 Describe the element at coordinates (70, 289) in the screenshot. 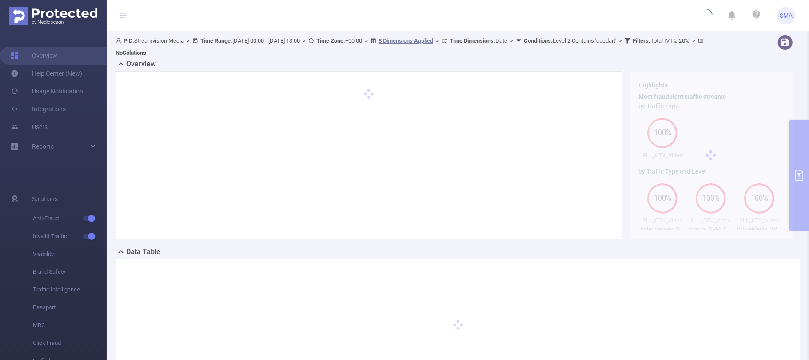

I see `span: Traffic Intelligence` at that location.